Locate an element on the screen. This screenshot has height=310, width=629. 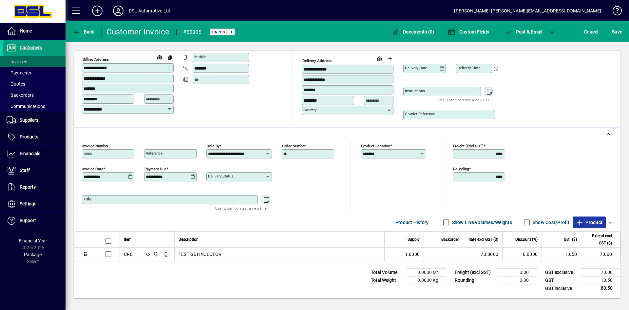
a: Financials is located at coordinates (34, 154).